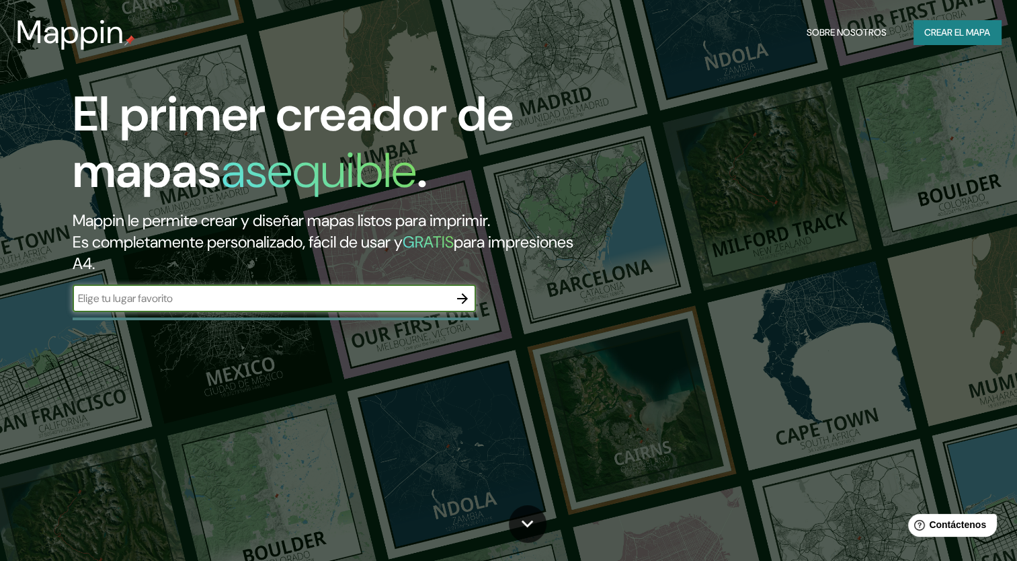 The image size is (1017, 561). What do you see at coordinates (319, 170) in the screenshot?
I see `h1: asequible` at bounding box center [319, 170].